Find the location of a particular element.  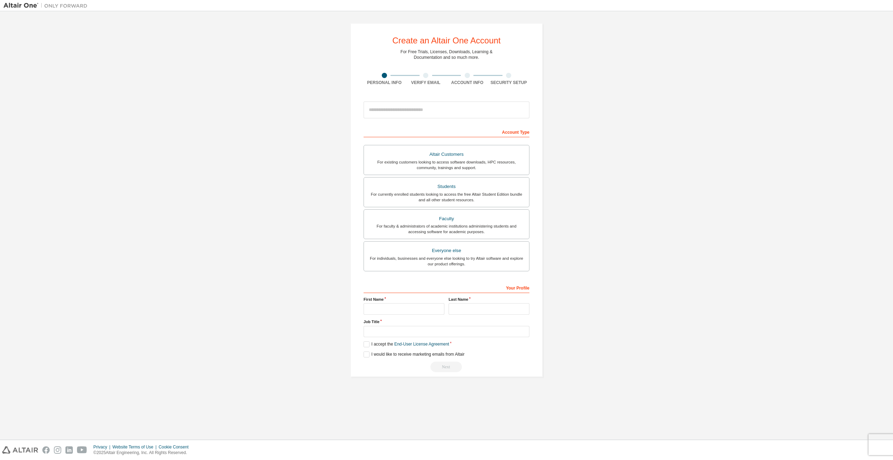

div: Your Profile is located at coordinates (446, 287).